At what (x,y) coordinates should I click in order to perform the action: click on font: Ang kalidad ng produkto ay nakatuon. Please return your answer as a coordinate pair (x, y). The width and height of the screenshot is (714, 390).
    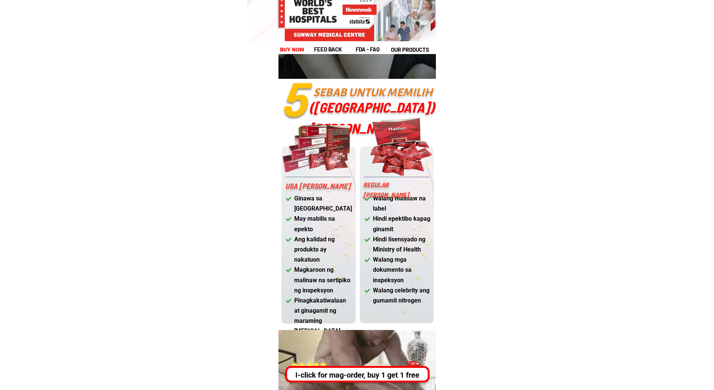
    Looking at the image, I should click on (315, 249).